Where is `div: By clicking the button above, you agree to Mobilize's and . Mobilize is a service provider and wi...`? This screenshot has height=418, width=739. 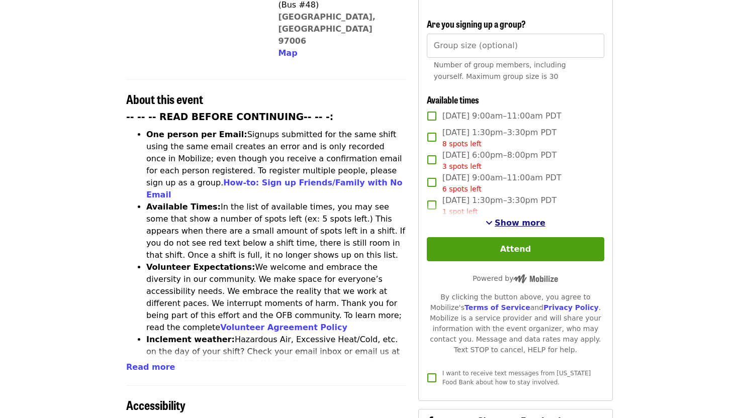 div: By clicking the button above, you agree to Mobilize's and . Mobilize is a service provider and wi... is located at coordinates (515, 324).